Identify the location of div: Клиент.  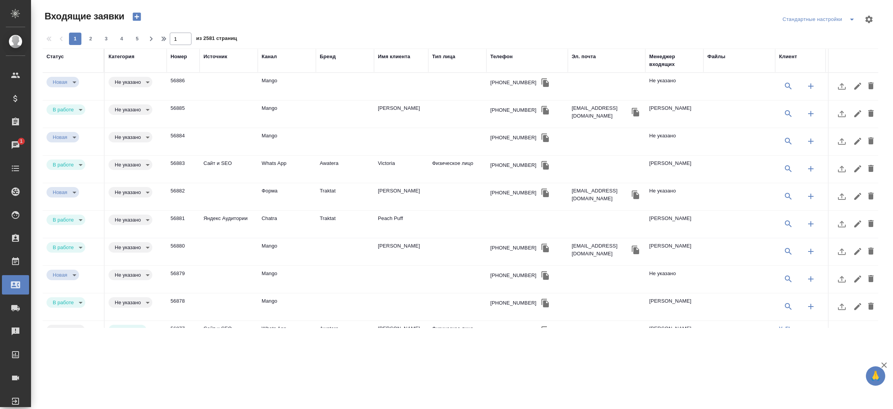
(788, 57).